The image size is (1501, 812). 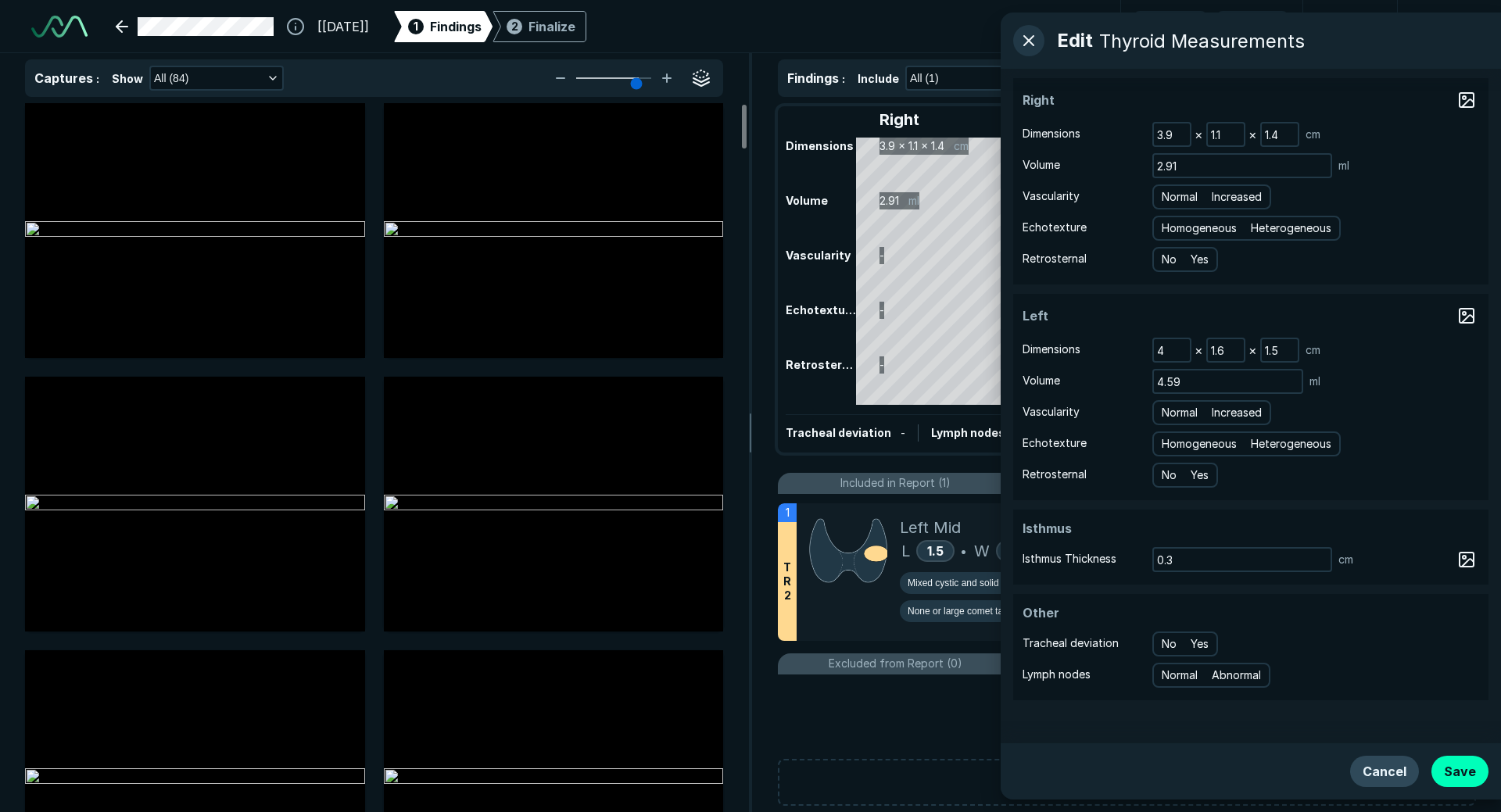 What do you see at coordinates (1252, 26) in the screenshot?
I see `button: Redo` at bounding box center [1252, 26].